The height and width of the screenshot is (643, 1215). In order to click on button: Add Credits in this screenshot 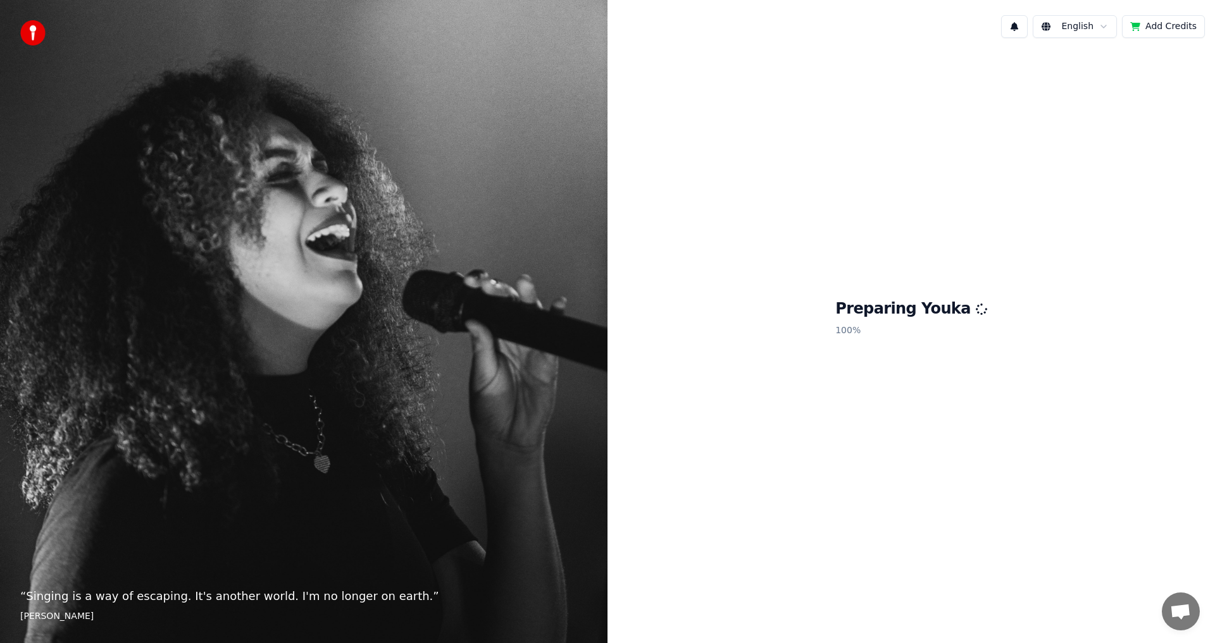, I will do `click(1163, 27)`.